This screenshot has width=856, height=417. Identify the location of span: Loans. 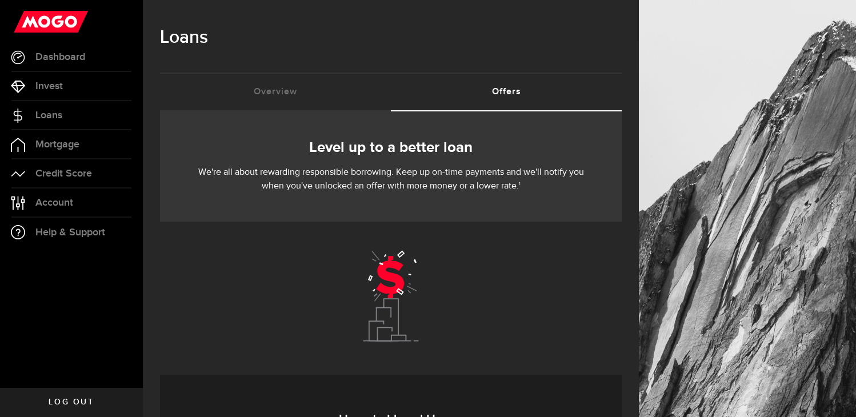
(49, 115).